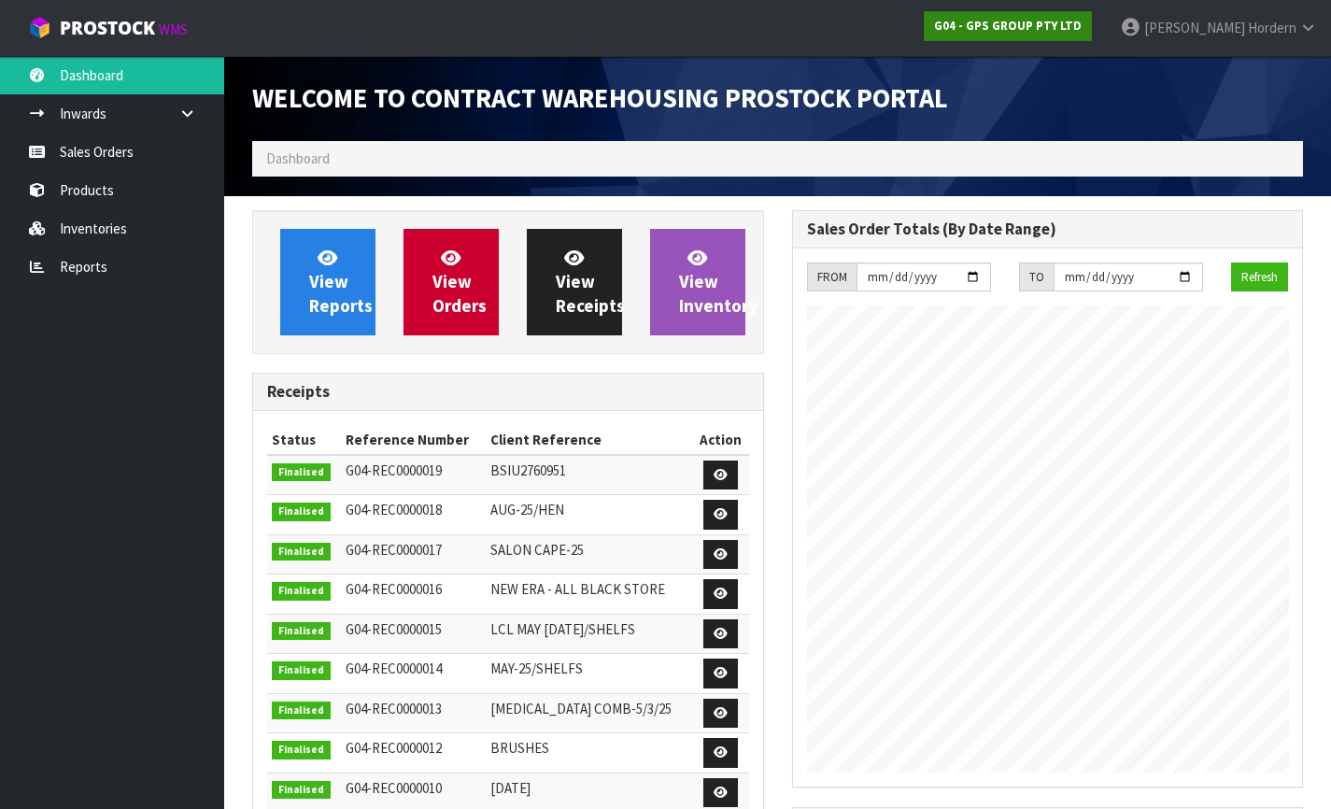 Image resolution: width=1331 pixels, height=809 pixels. What do you see at coordinates (393, 628) in the screenshot?
I see `span: G04-REC0000015` at bounding box center [393, 628].